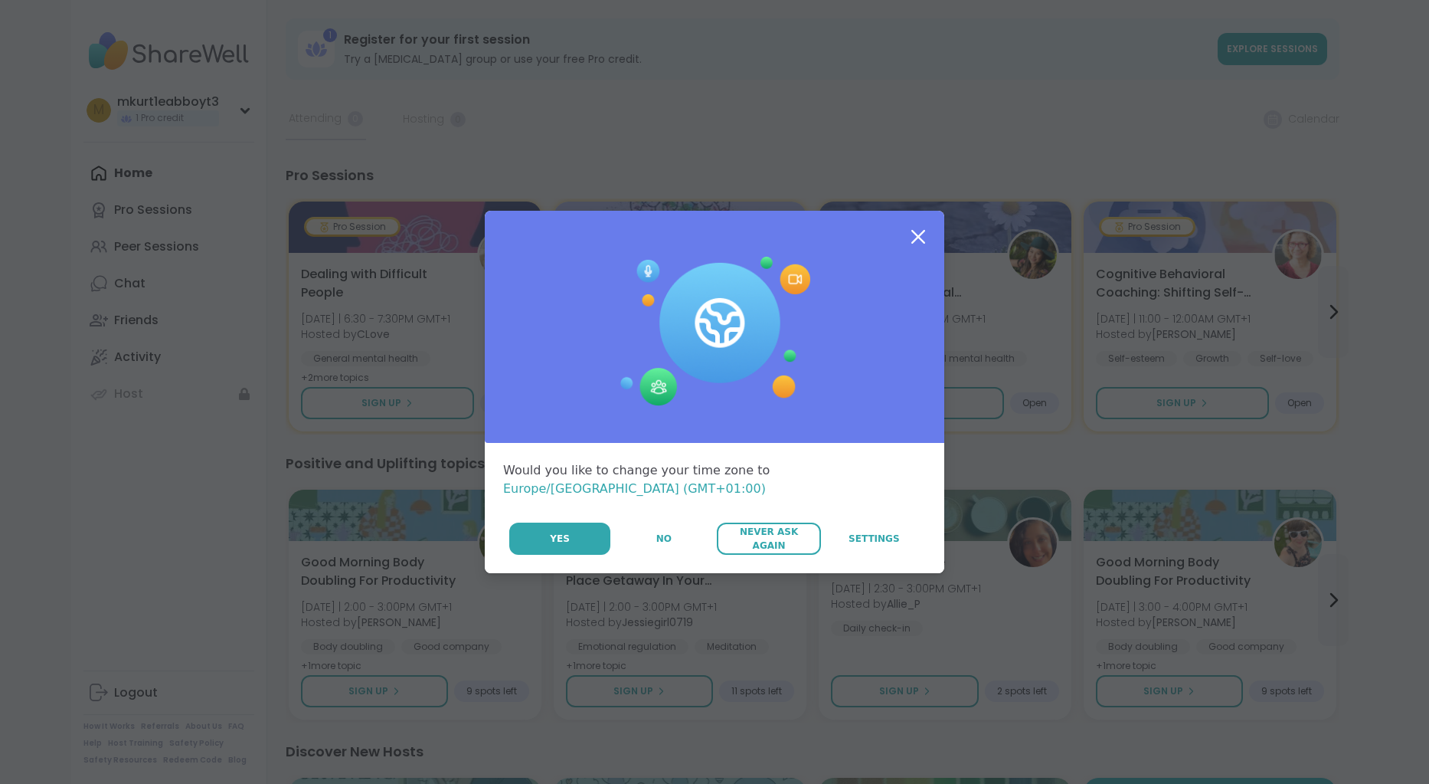 The image size is (1429, 784). What do you see at coordinates (874, 539) in the screenshot?
I see `span: Settings` at bounding box center [874, 539].